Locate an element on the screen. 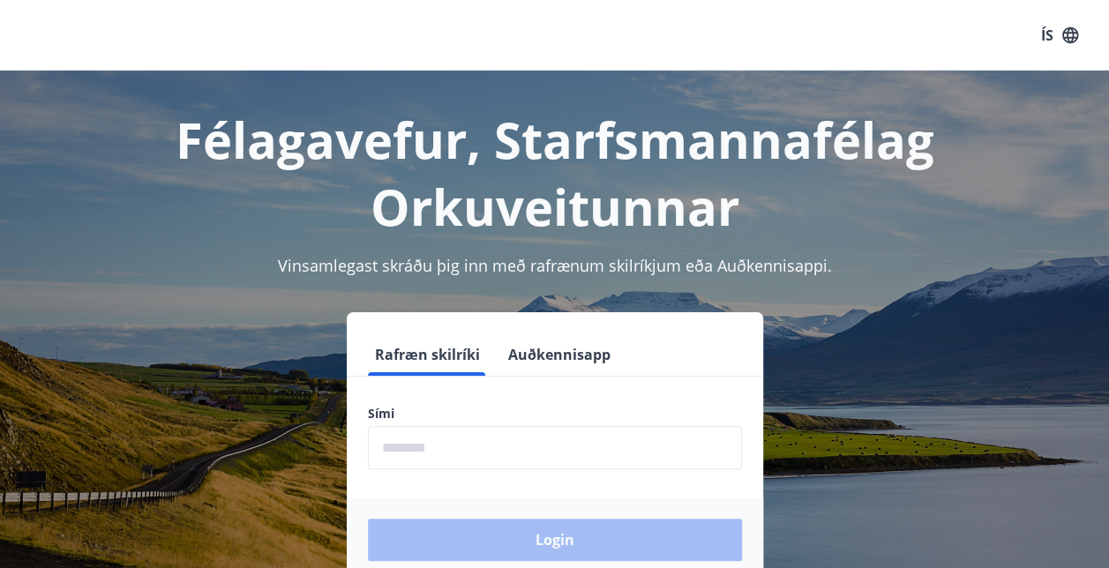 The image size is (1109, 568). button: ÍS is located at coordinates (1060, 35).